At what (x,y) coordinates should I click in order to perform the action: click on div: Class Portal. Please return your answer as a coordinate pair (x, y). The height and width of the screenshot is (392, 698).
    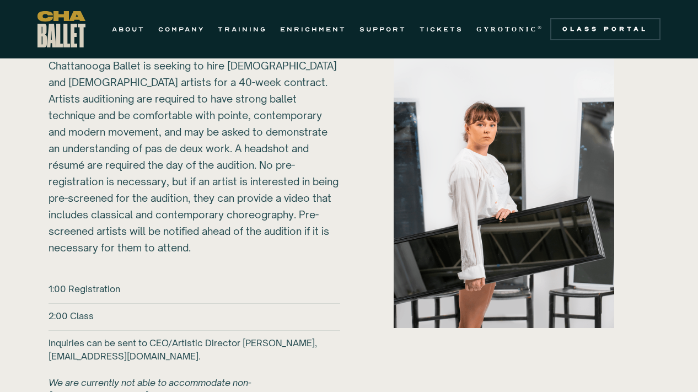
    Looking at the image, I should click on (605, 29).